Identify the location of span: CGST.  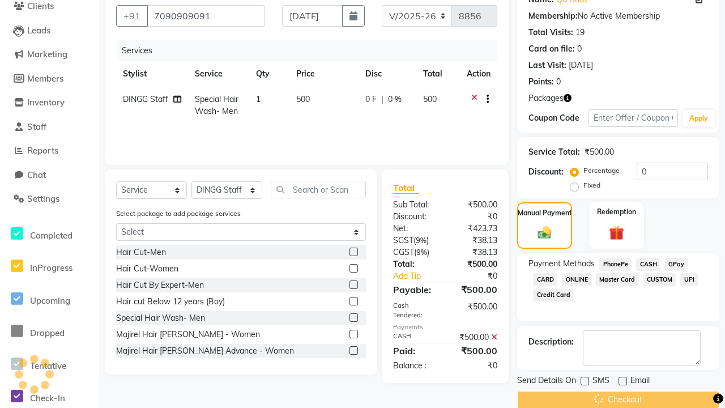
(403, 252).